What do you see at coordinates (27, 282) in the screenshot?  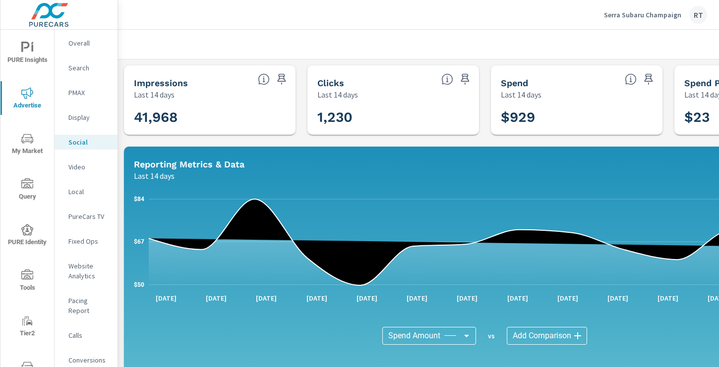 I see `span: Tools` at bounding box center [27, 282].